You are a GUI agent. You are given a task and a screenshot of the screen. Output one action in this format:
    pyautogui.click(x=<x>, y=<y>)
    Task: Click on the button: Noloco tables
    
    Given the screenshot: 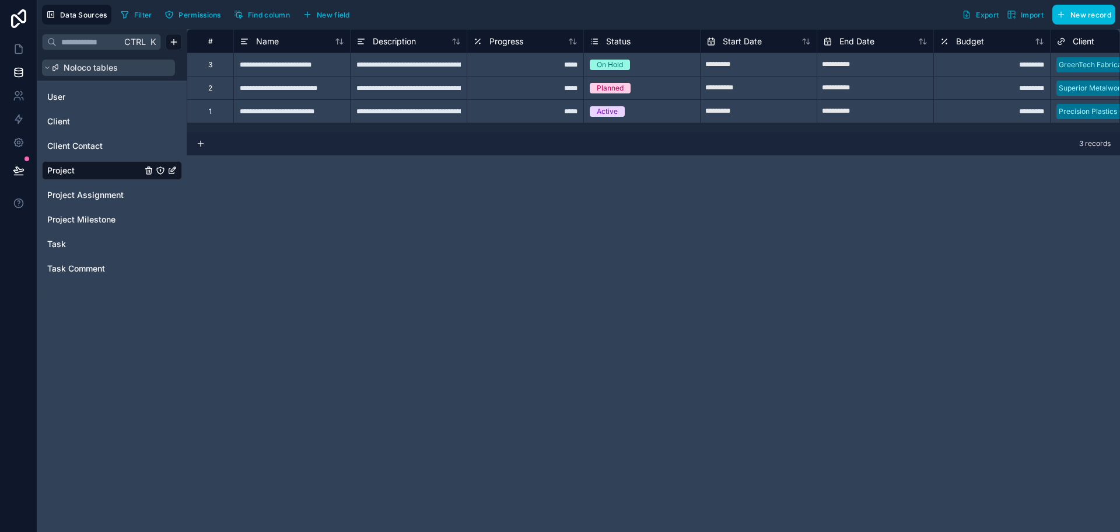 What is the action you would take?
    pyautogui.click(x=109, y=68)
    